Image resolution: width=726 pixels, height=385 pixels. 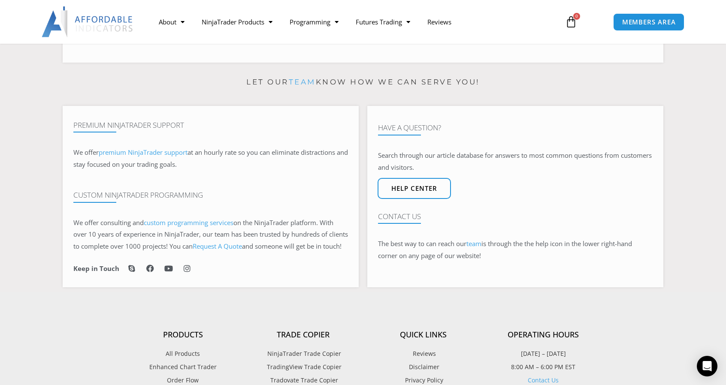 What do you see at coordinates (423, 354) in the screenshot?
I see `span: Reviews` at bounding box center [423, 354].